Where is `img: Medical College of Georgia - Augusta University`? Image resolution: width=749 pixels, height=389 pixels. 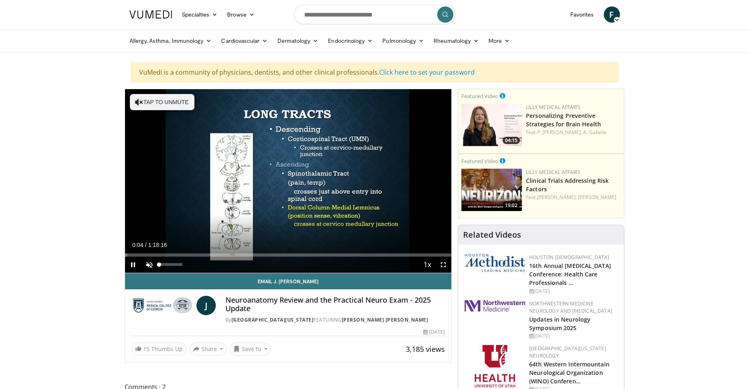 img: Medical College of Georgia - Augusta University is located at coordinates (162, 306).